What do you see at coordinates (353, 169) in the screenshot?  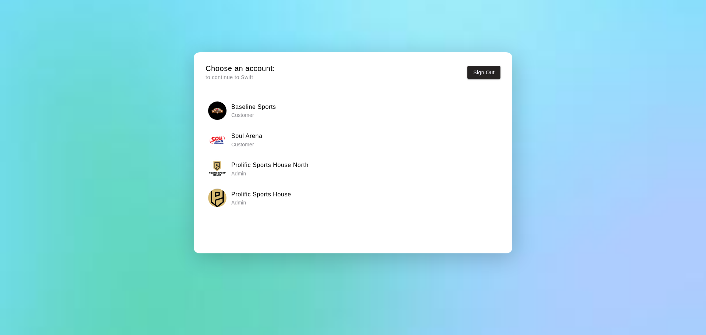 I see `button: Prolific Sports House NorthProlific Sports House North Admin` at bounding box center [353, 169].